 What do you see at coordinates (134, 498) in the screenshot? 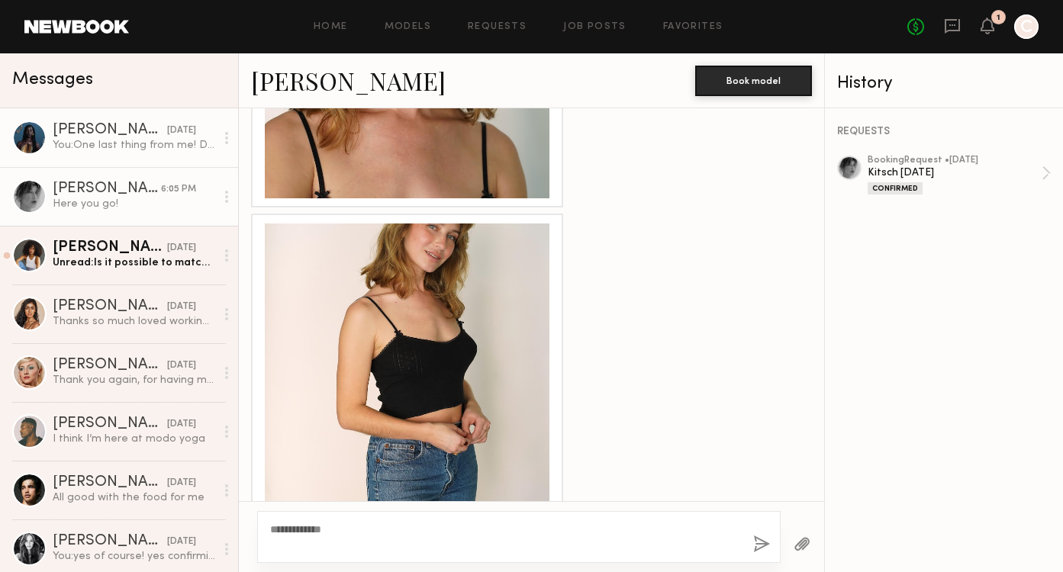
I see `div: All good with the food for me` at bounding box center [134, 498].